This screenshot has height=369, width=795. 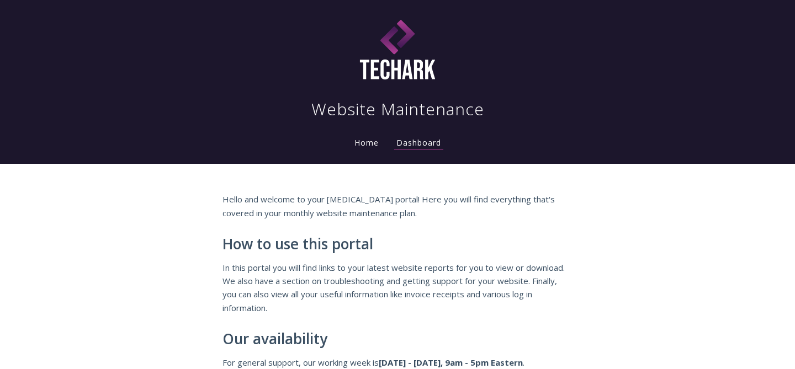 I want to click on h2: Our availability, so click(x=397, y=339).